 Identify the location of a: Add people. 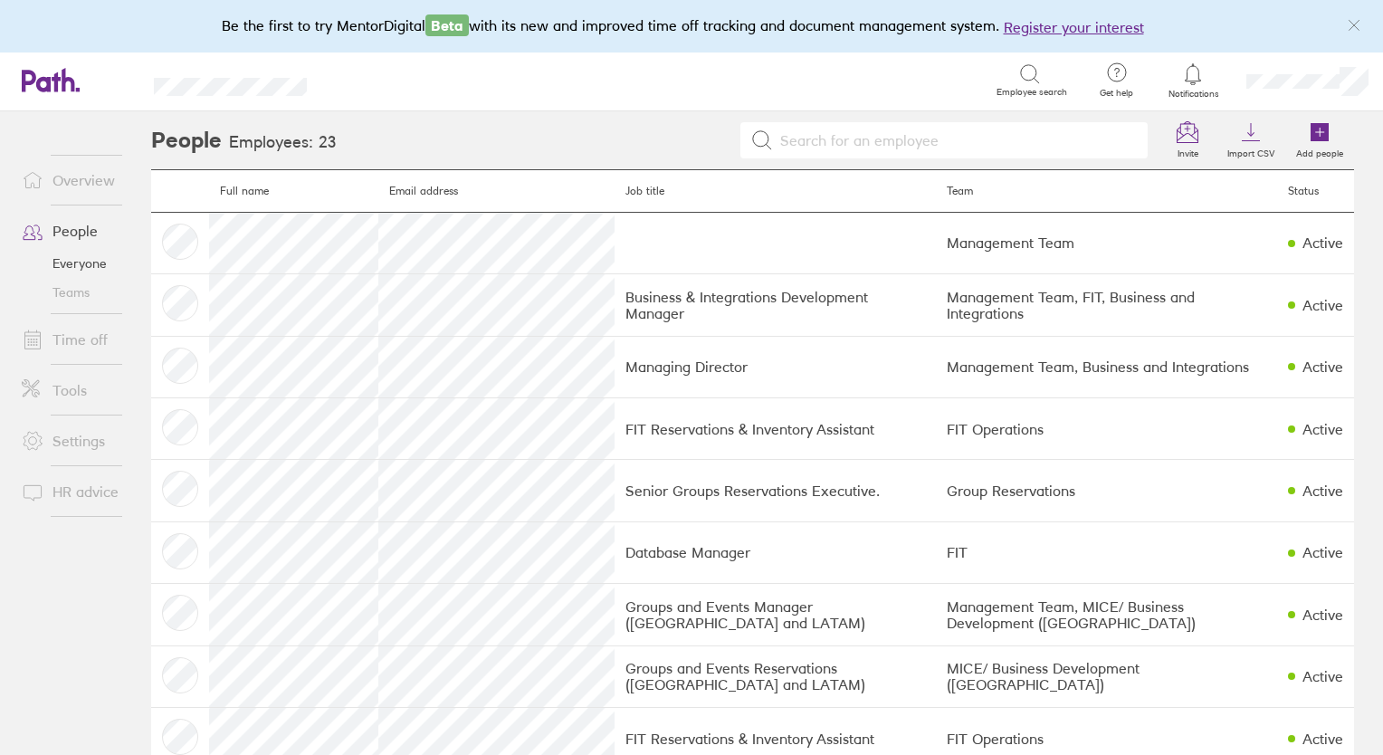
(1320, 140).